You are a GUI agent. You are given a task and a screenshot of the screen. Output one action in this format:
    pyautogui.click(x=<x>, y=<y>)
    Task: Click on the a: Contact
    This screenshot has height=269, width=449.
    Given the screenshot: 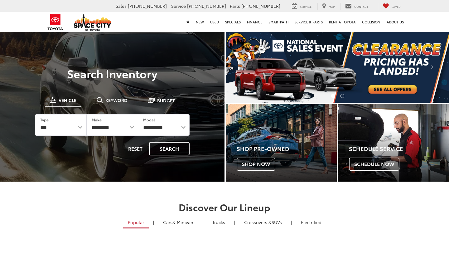 What is the action you would take?
    pyautogui.click(x=357, y=6)
    